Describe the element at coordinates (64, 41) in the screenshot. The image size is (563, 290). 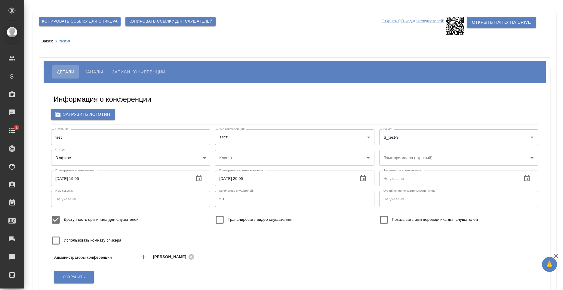
I see `a: S_test-9` at that location.